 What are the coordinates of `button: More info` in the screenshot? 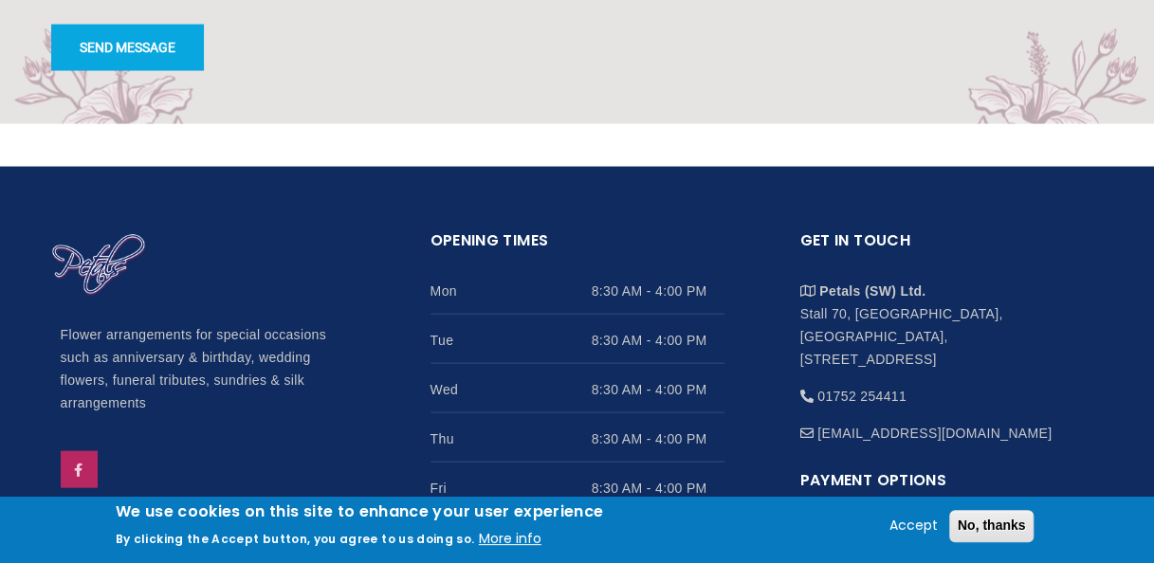 It's located at (510, 539).